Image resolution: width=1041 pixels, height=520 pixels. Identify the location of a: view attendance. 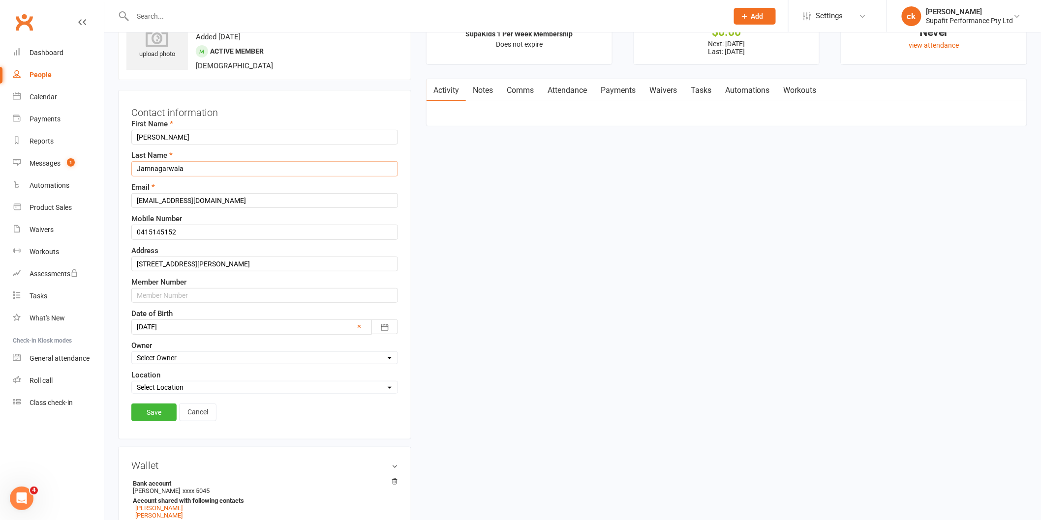
(934, 45).